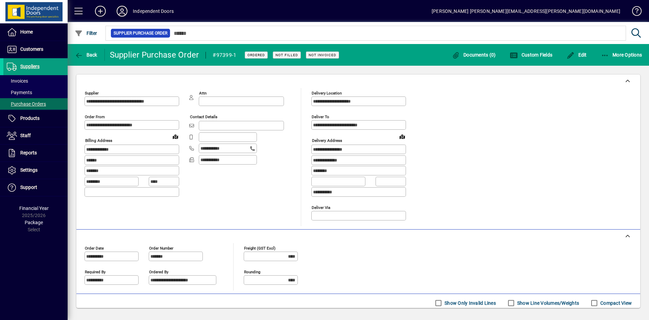 Image resolution: width=649 pixels, height=320 pixels. I want to click on div: #97399-1, so click(225, 55).